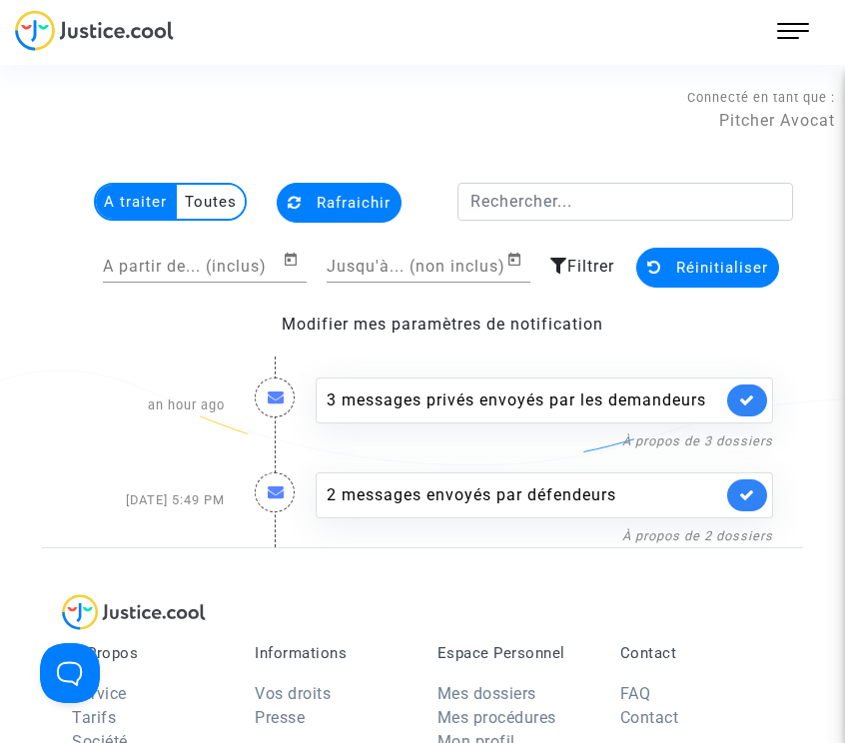  I want to click on img: jc-logo.svg, so click(94, 30).